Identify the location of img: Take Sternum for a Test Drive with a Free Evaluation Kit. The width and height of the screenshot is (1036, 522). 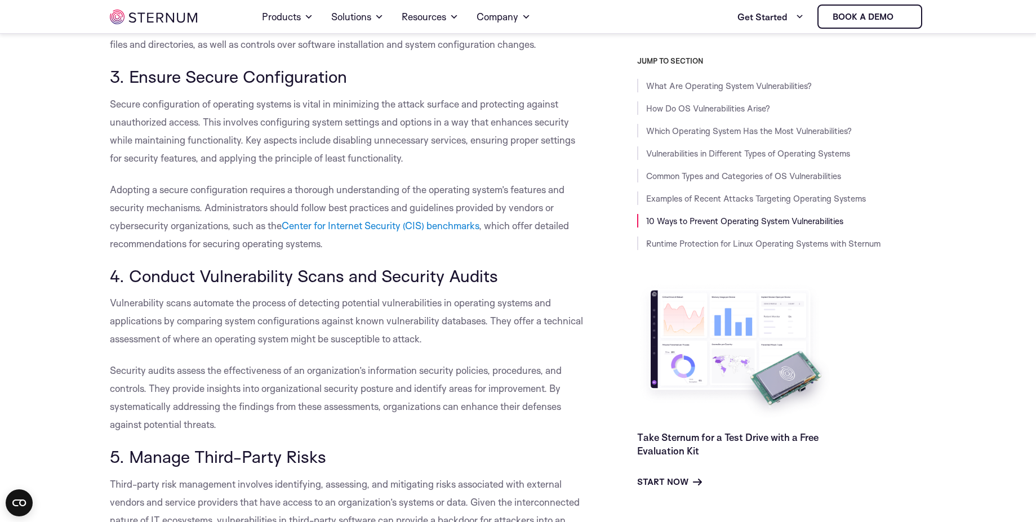
(736, 352).